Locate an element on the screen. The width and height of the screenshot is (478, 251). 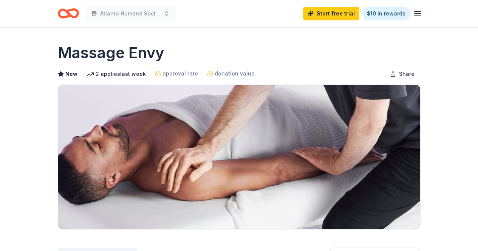
button: Atlanta Humane Society 2025 Golf Classic is located at coordinates (130, 14).